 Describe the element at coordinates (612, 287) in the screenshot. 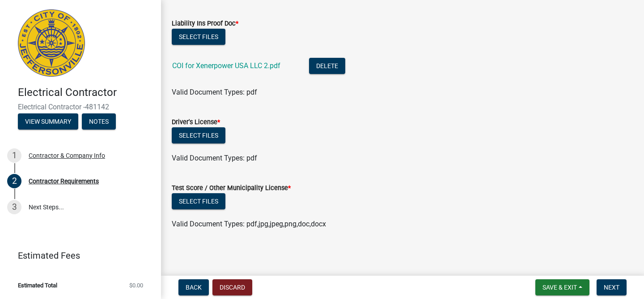

I see `span: Next` at that location.